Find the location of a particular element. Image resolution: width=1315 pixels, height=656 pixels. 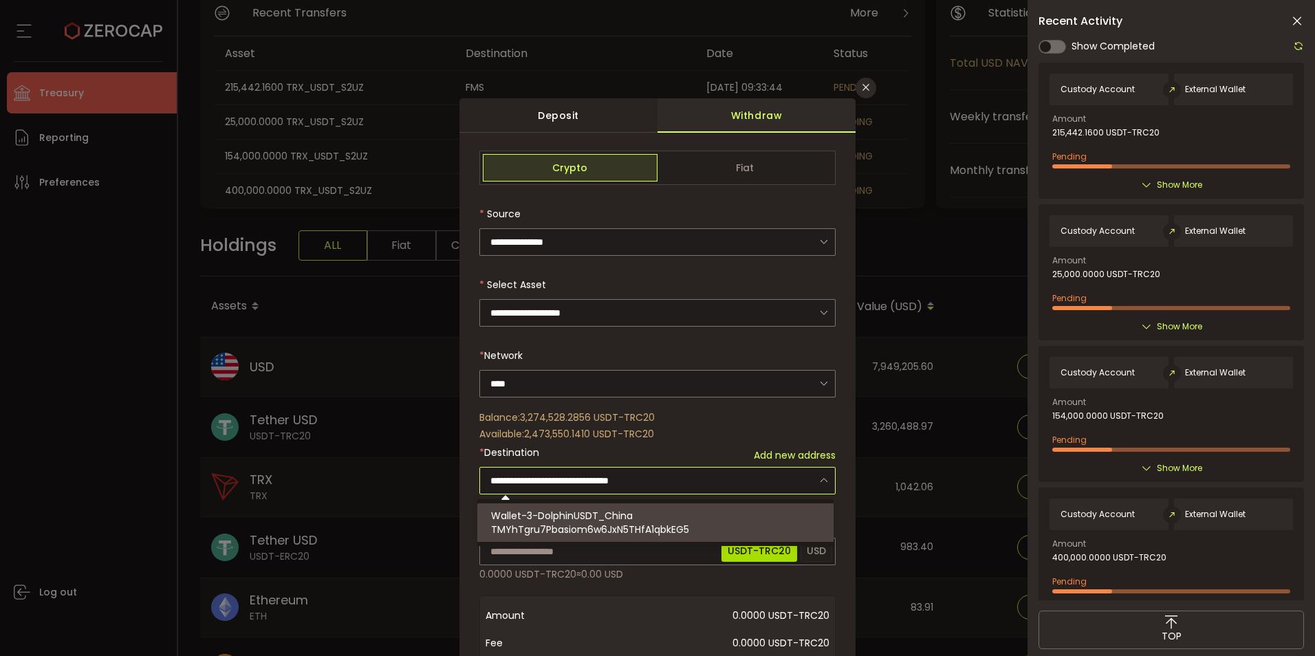

span: Available: is located at coordinates (501, 434).